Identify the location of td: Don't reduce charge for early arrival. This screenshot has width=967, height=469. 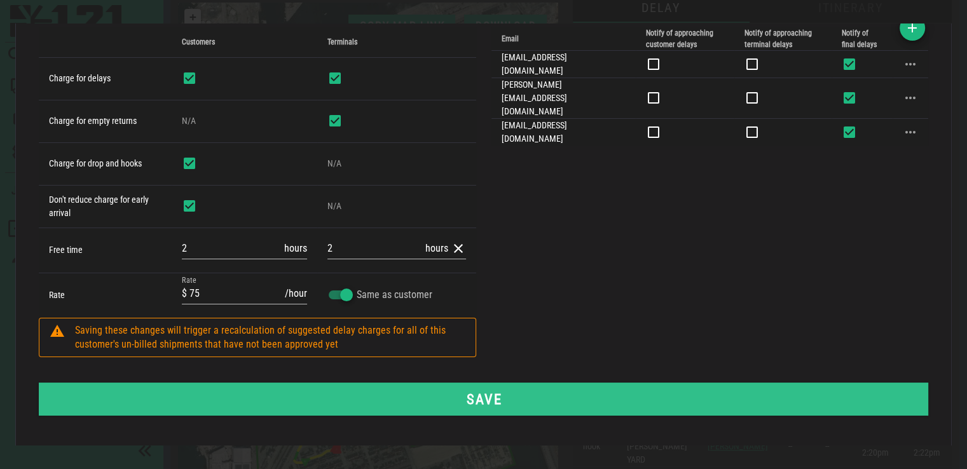
(105, 207).